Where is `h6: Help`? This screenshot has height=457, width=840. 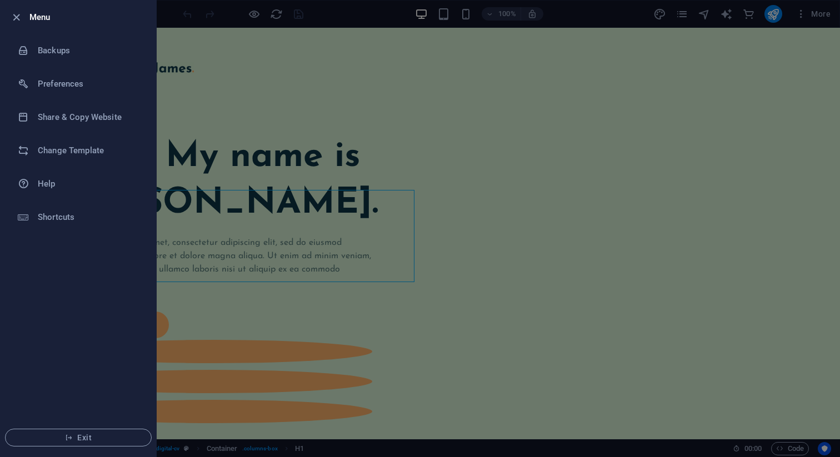 h6: Help is located at coordinates (89, 184).